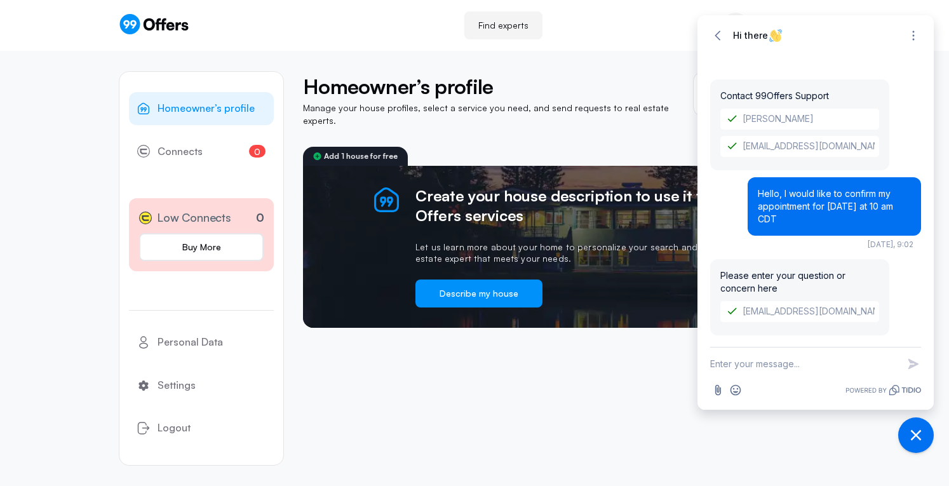  I want to click on span: Add 1 house for free, so click(361, 156).